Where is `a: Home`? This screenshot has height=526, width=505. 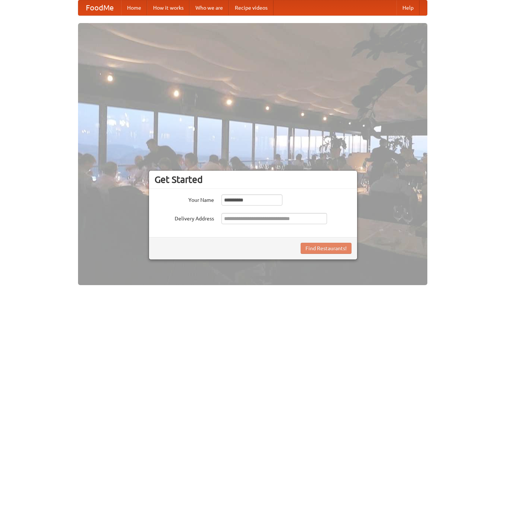 a: Home is located at coordinates (134, 8).